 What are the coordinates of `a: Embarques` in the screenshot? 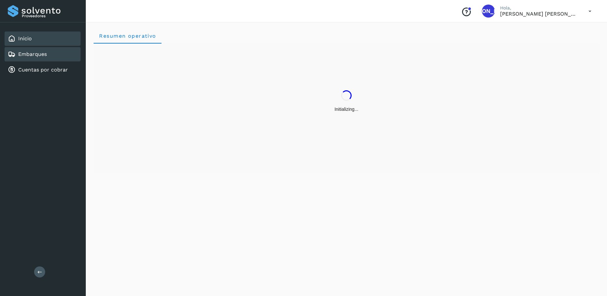 It's located at (32, 54).